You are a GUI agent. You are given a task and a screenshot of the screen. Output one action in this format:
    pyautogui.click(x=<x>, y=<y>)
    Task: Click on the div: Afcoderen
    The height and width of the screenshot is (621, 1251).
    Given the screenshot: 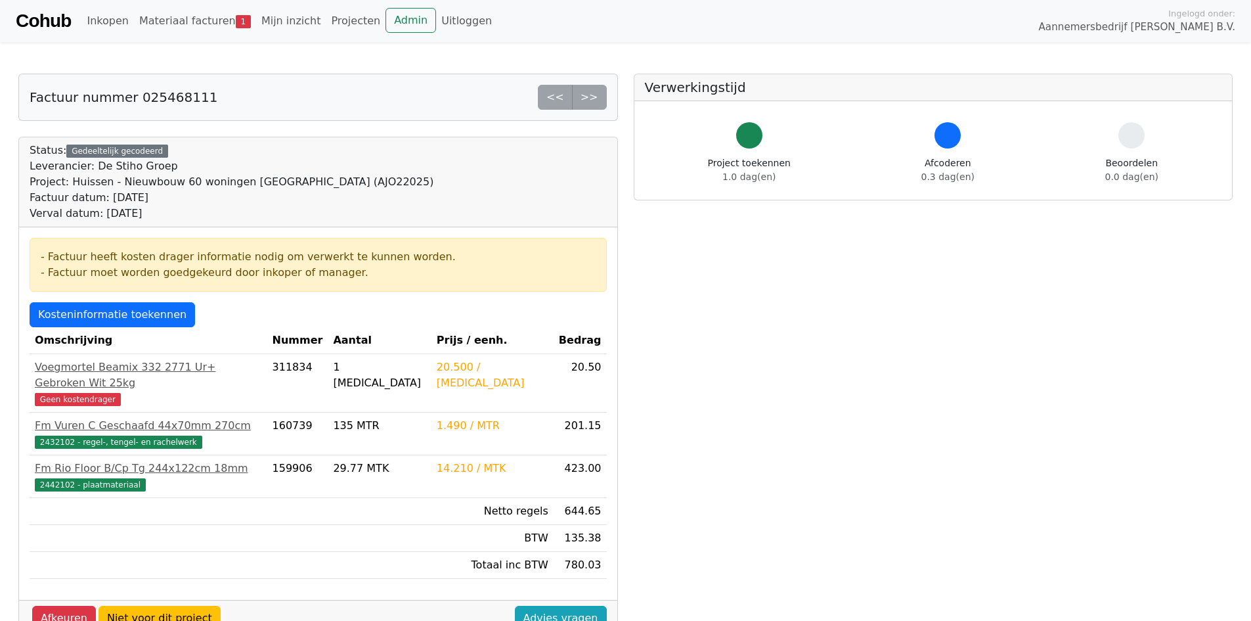 What is the action you would take?
    pyautogui.click(x=948, y=170)
    